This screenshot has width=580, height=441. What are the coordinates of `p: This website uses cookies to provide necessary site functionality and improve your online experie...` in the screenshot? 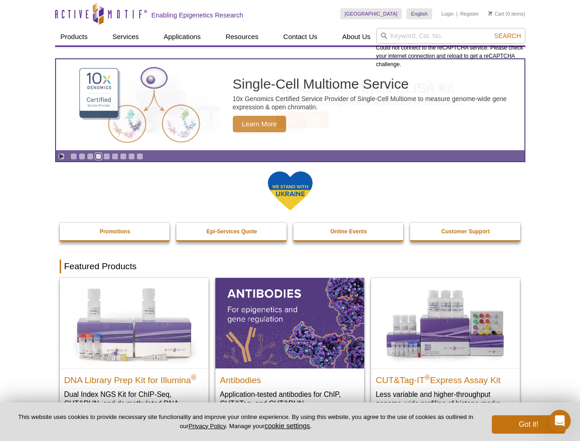 It's located at (246, 422).